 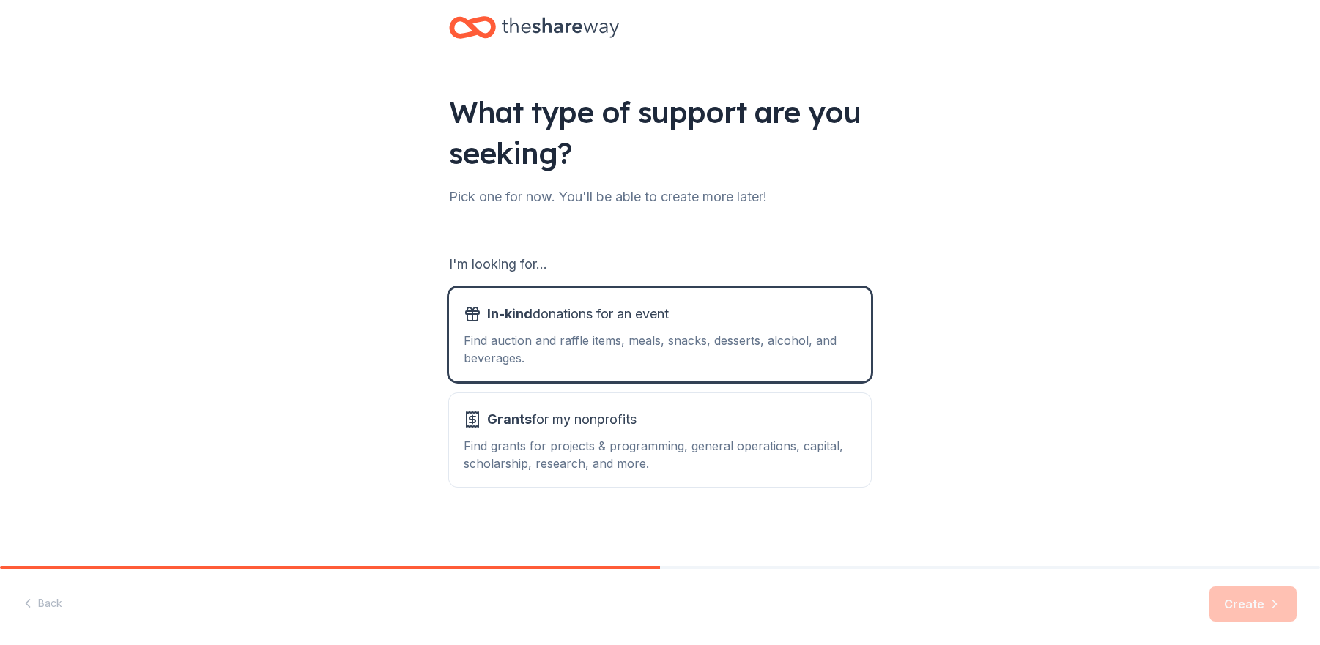 I want to click on div: Pick one for now. You'll be able to create more later!, so click(x=660, y=197).